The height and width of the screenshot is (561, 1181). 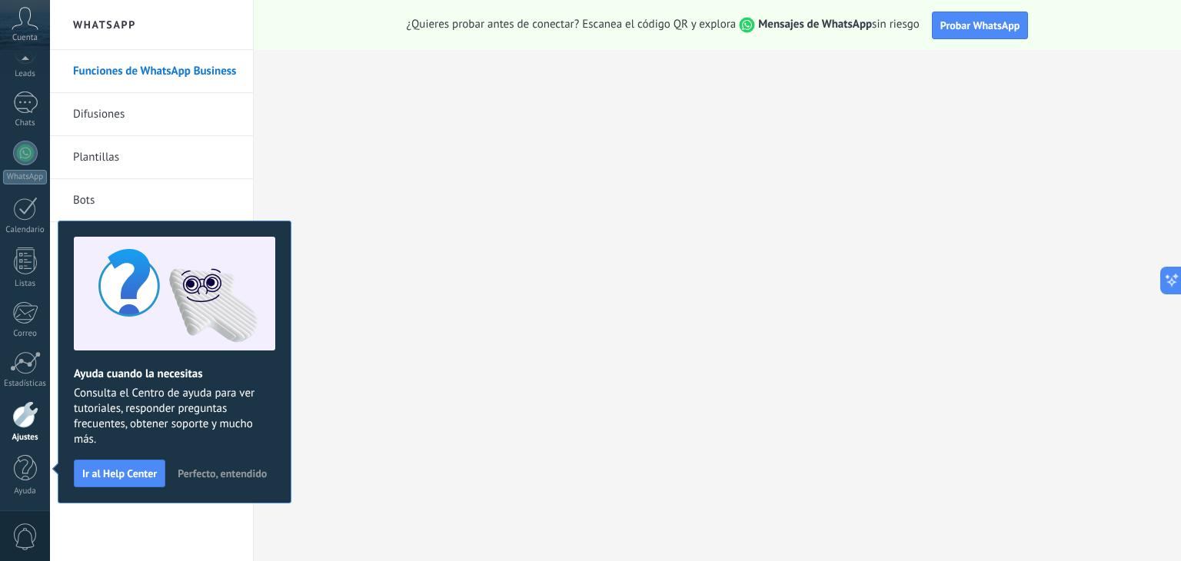 What do you see at coordinates (25, 284) in the screenshot?
I see `div: Listas` at bounding box center [25, 284].